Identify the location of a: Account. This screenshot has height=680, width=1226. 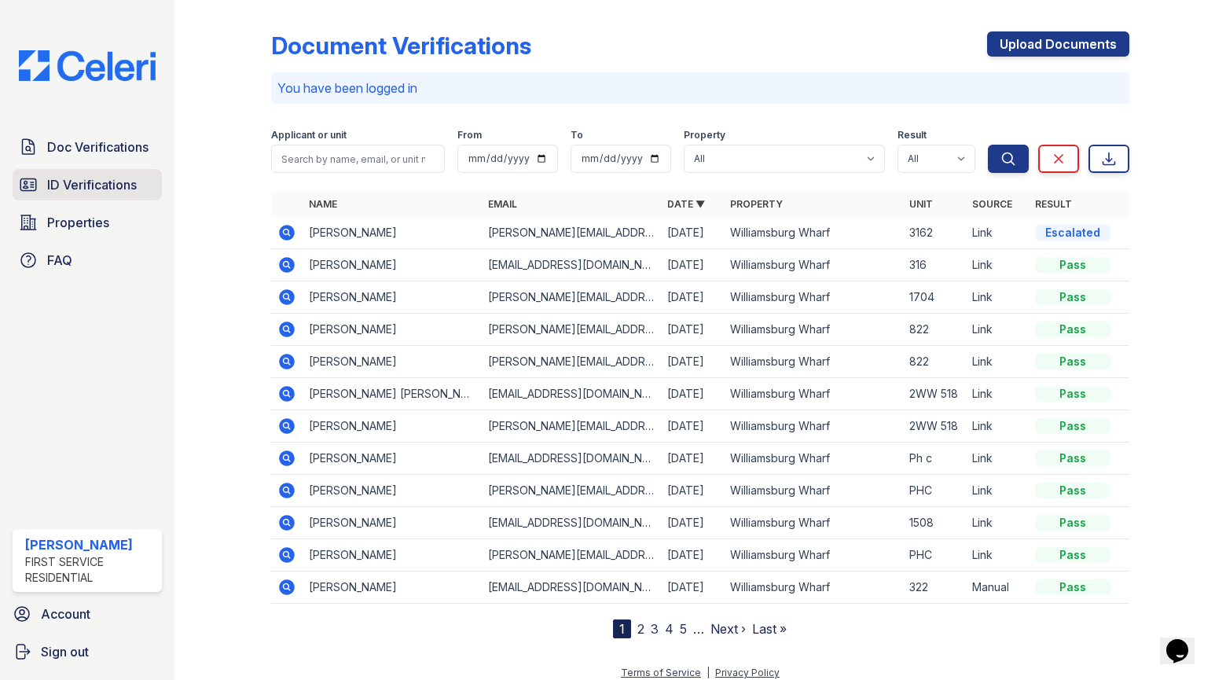
(87, 614).